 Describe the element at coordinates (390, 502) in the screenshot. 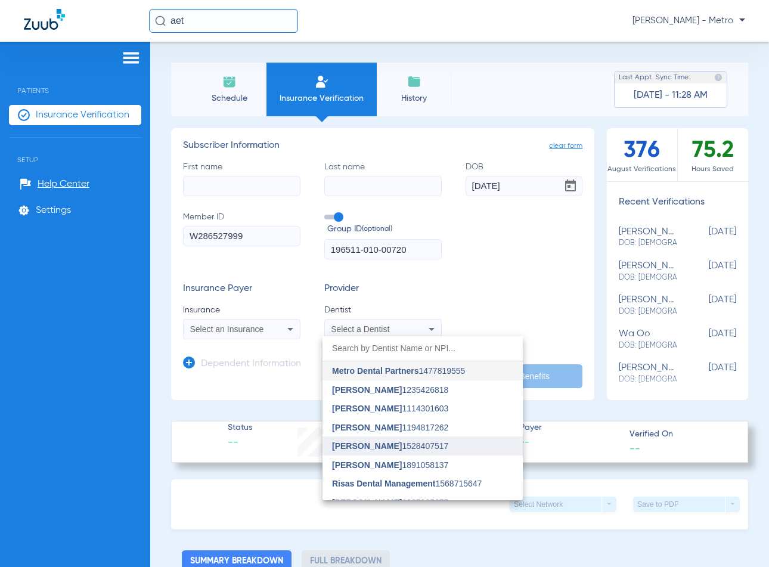

I see `span: 1295925675` at that location.